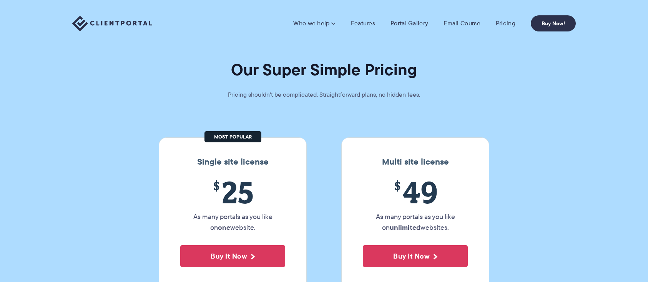  I want to click on h3: Single site license, so click(232, 162).